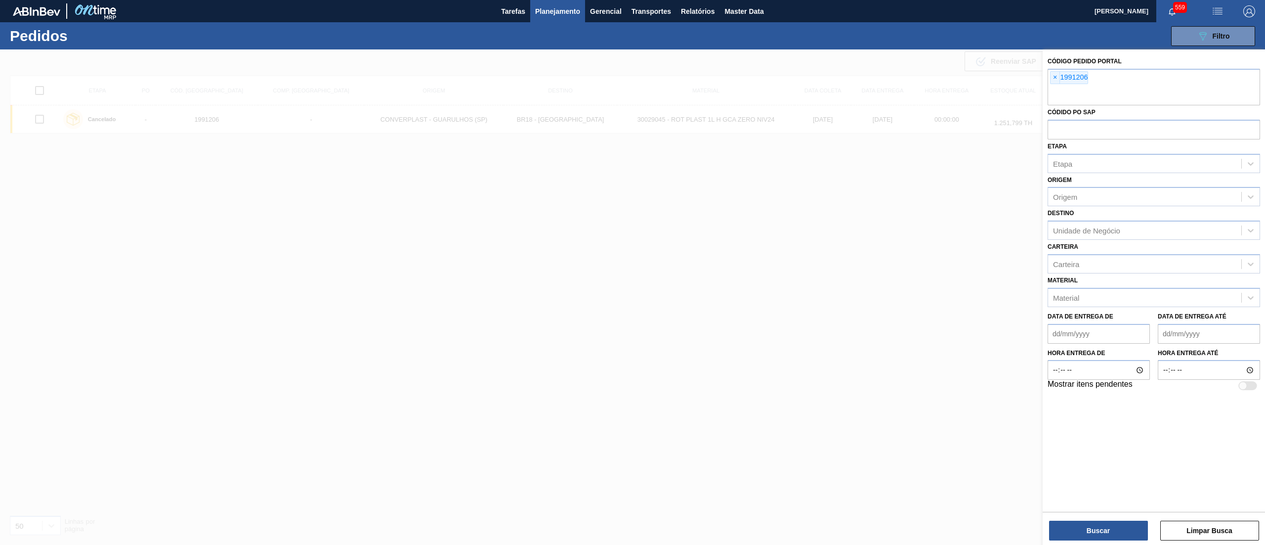 The height and width of the screenshot is (545, 1265). What do you see at coordinates (1080, 316) in the screenshot?
I see `label: Data de Entrega de` at bounding box center [1080, 316].